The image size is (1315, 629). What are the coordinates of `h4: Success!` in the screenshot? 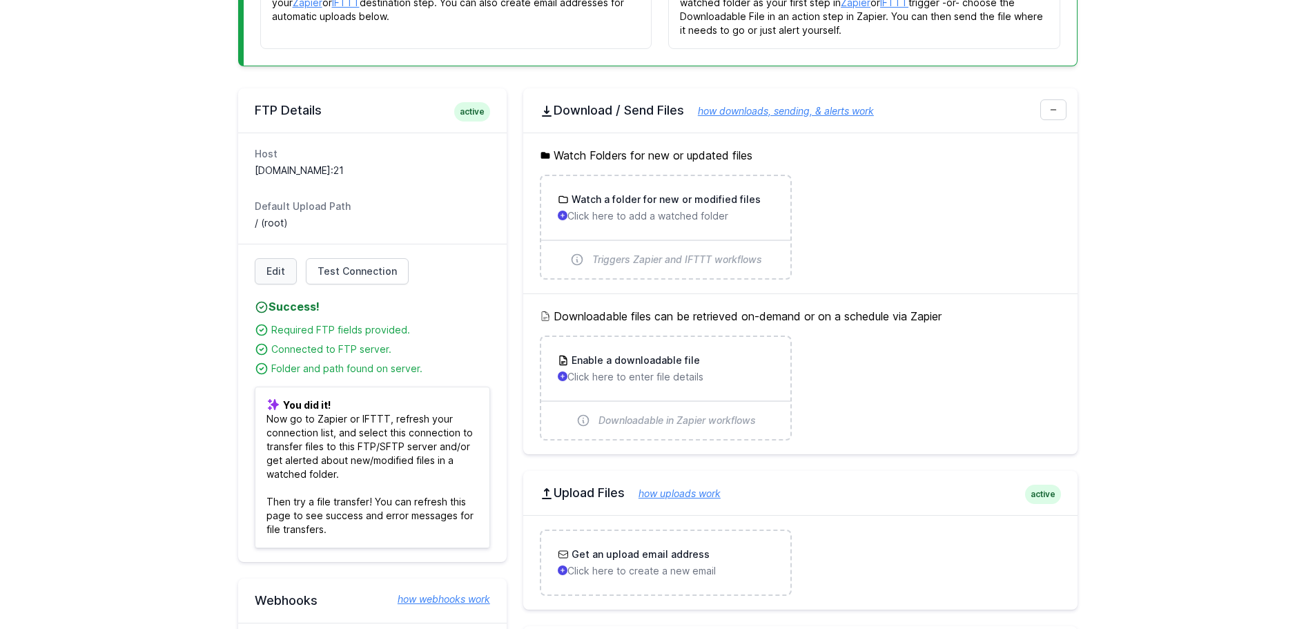 It's located at (372, 306).